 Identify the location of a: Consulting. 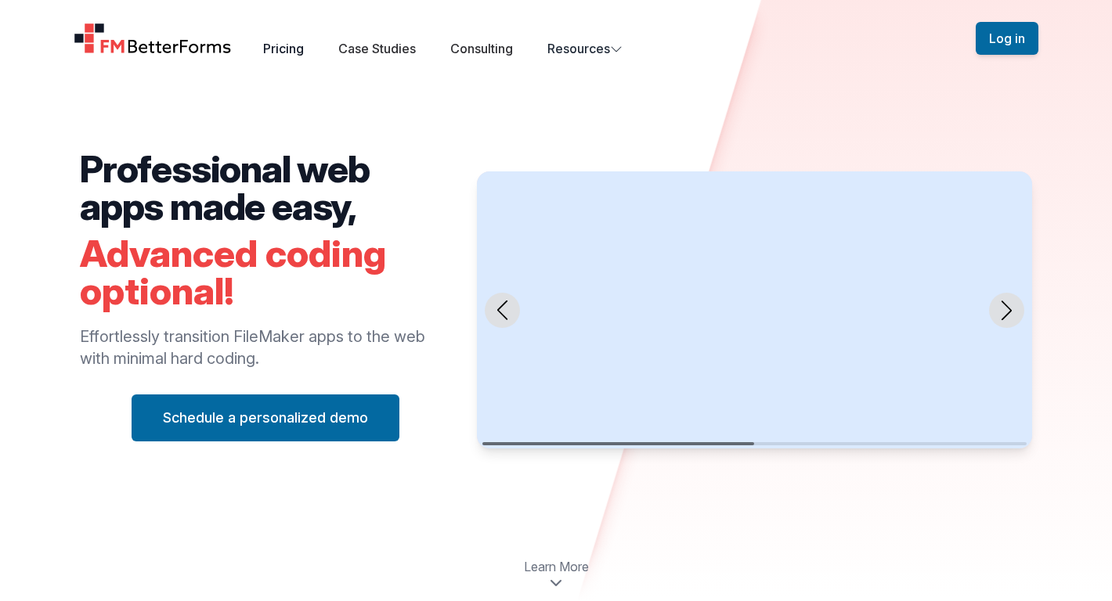
(482, 49).